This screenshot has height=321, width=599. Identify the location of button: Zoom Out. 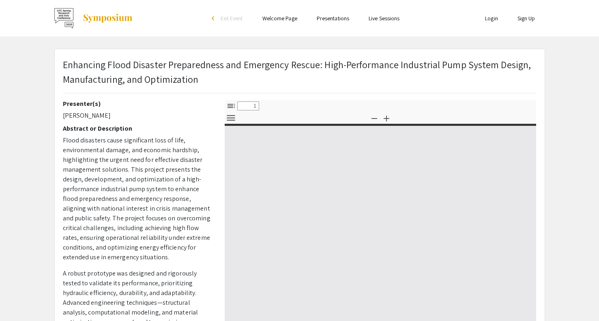
(374, 118).